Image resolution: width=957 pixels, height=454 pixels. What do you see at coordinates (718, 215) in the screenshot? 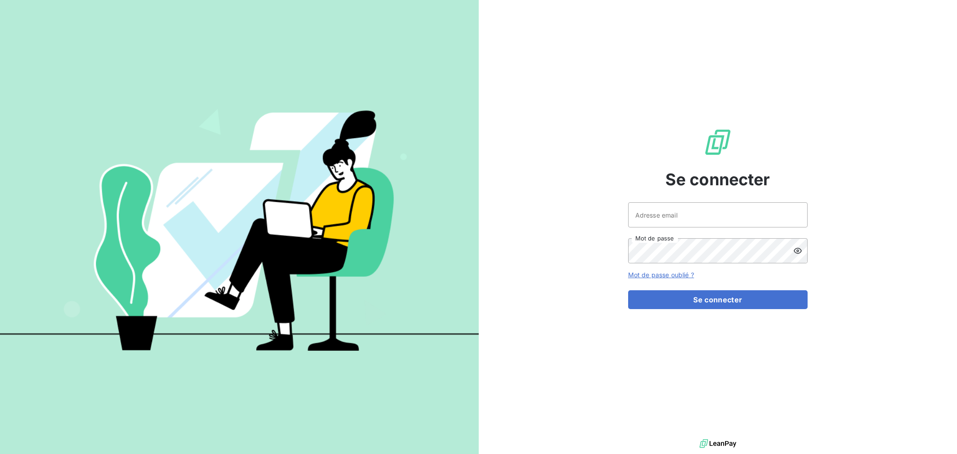
I see `input: placeholder` at bounding box center [718, 215].